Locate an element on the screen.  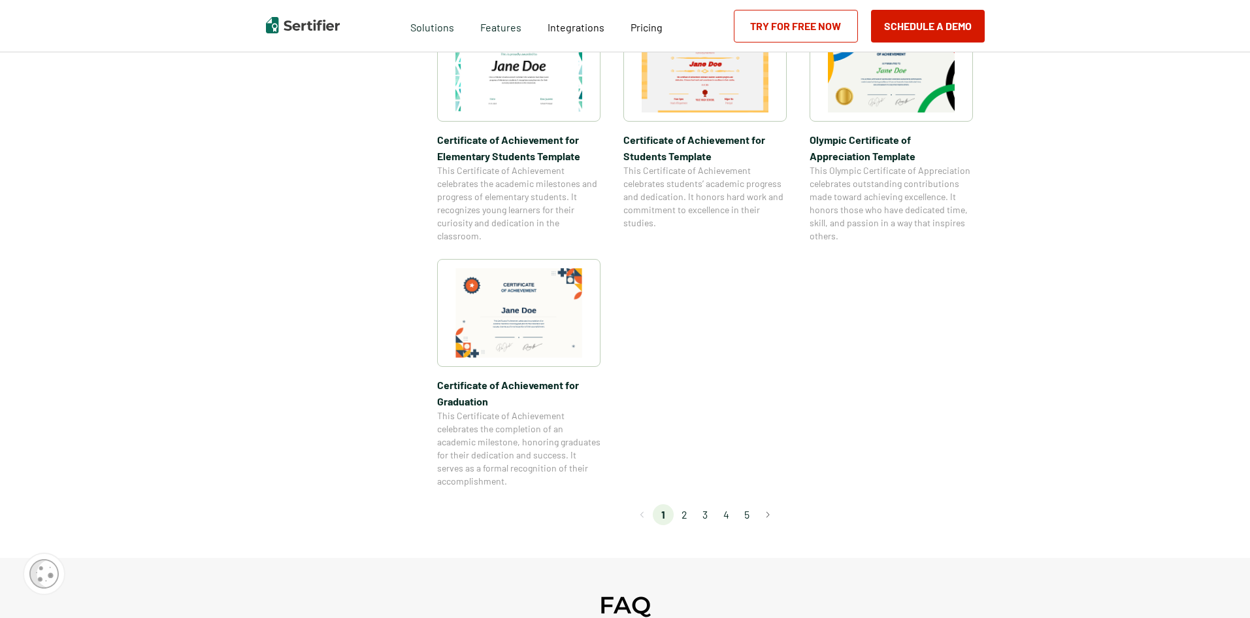
button: Go to next page is located at coordinates (768, 514).